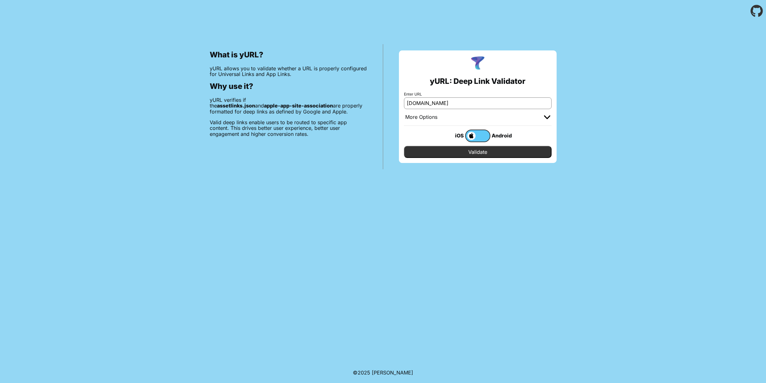 The height and width of the screenshot is (383, 766). What do you see at coordinates (421, 117) in the screenshot?
I see `div: More Options` at bounding box center [421, 117].